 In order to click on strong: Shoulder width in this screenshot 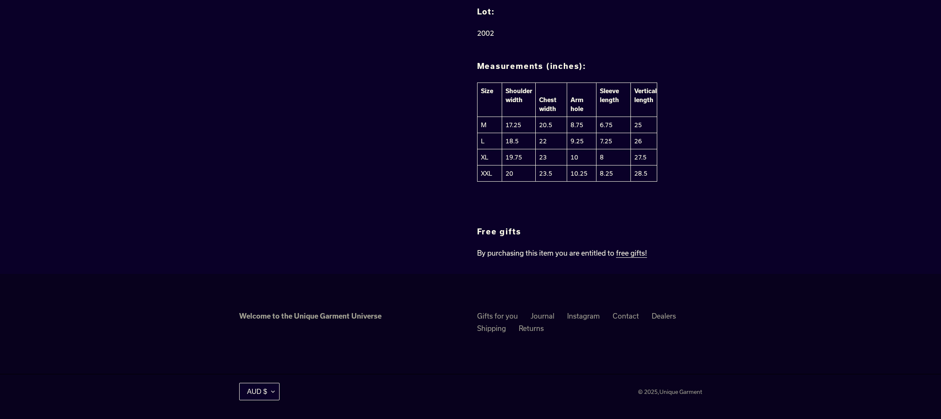, I will do `click(519, 95)`.